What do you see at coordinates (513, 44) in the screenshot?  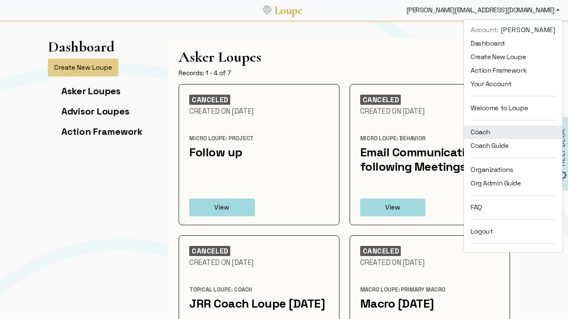 I see `a: Dashboard` at bounding box center [513, 44].